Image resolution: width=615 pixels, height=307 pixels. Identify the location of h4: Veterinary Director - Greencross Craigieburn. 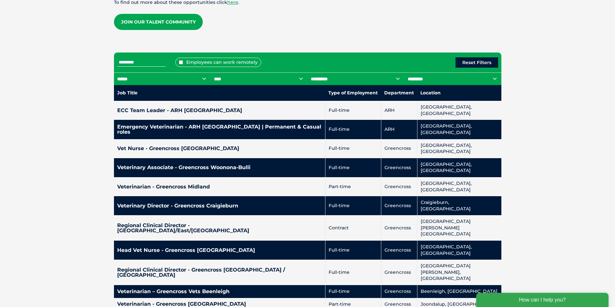
(219, 206).